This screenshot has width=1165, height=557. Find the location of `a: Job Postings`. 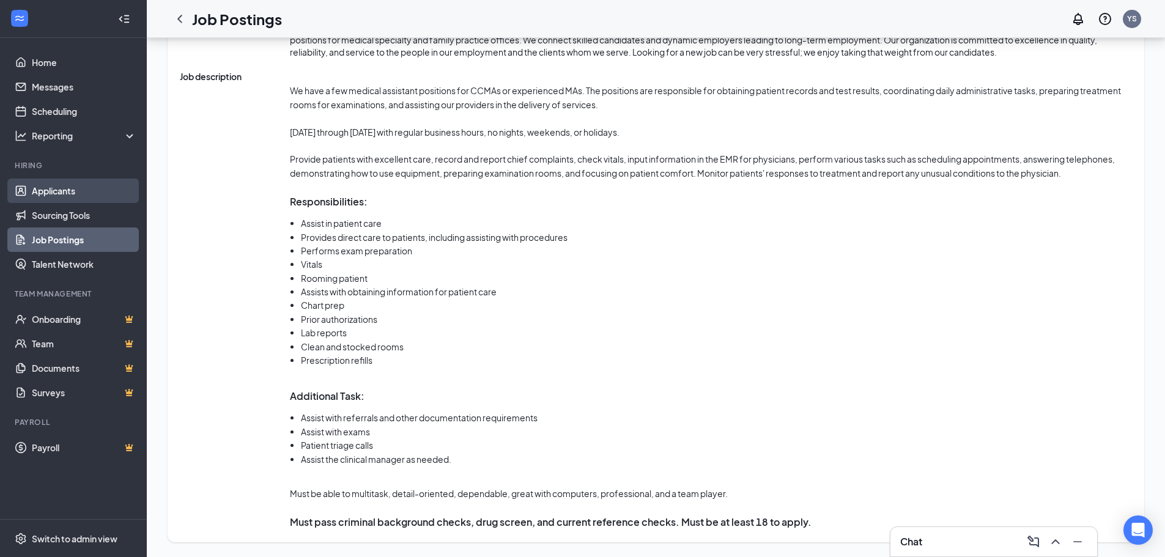

a: Job Postings is located at coordinates (84, 240).